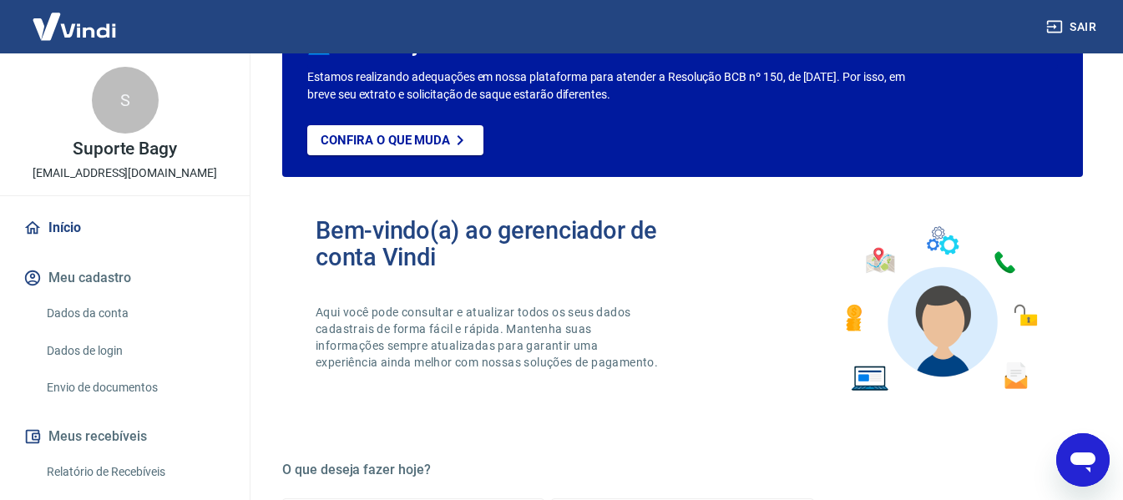 Image resolution: width=1123 pixels, height=500 pixels. What do you see at coordinates (395, 140) in the screenshot?
I see `a: Confira o que muda` at bounding box center [395, 140].